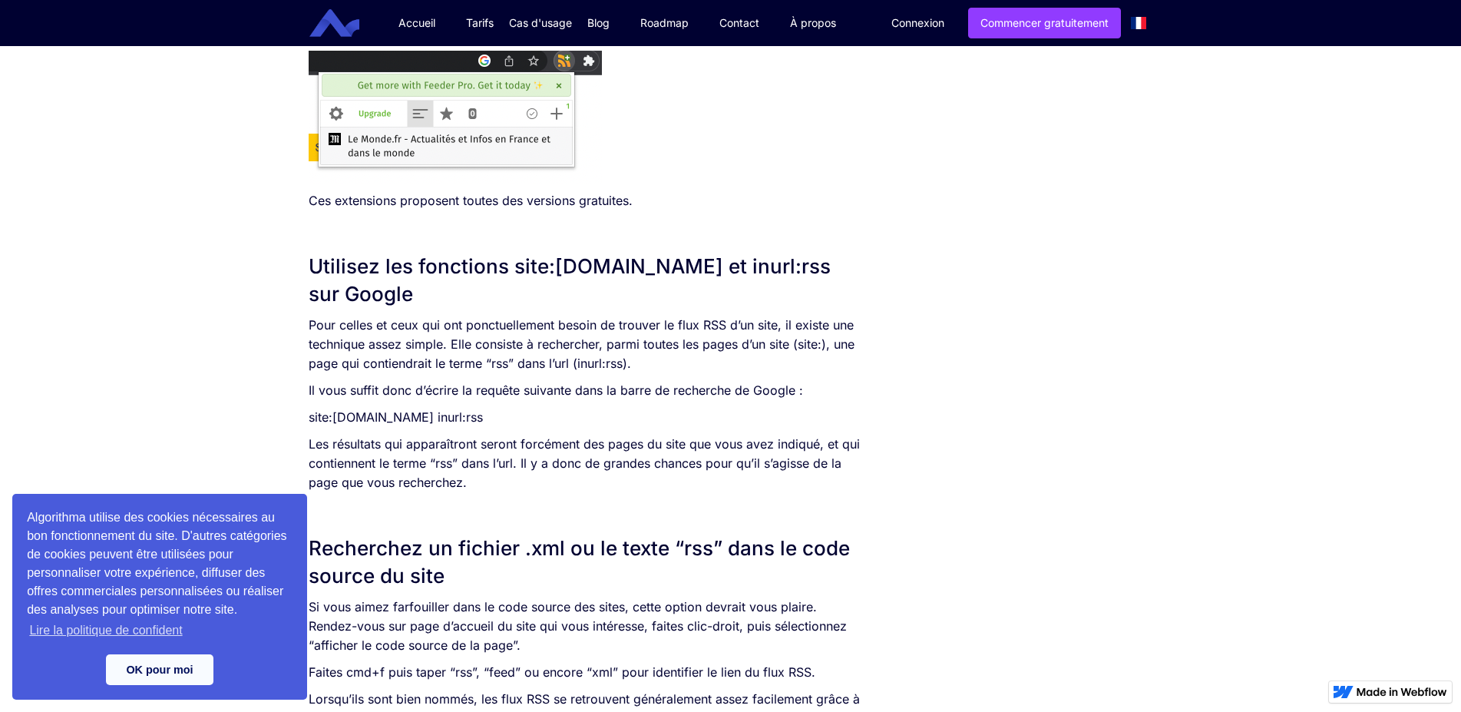 The height and width of the screenshot is (712, 1461). I want to click on p: Si vous aimez farfouiller dans le code source des sites, cette option devrait vous plaire. Rendez..., so click(587, 626).